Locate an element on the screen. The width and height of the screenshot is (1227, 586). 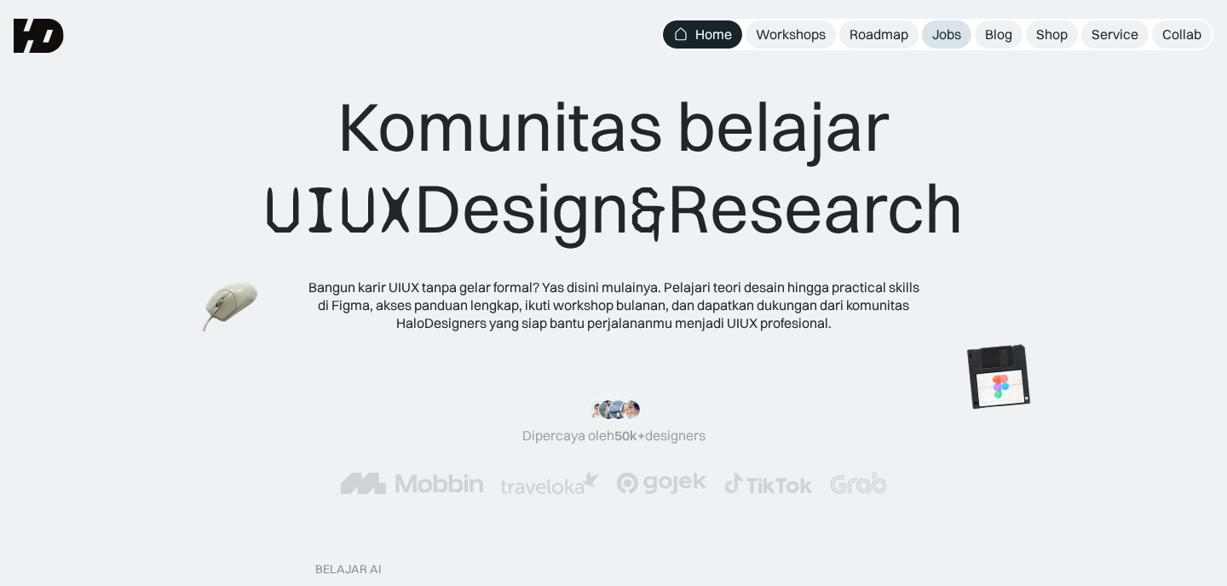
a: Service is located at coordinates (1115, 34).